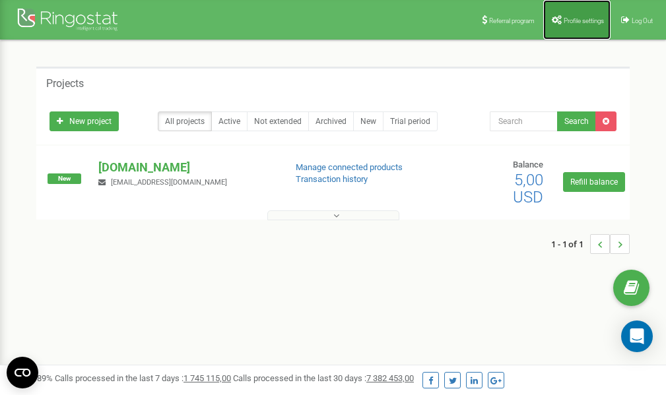 This screenshot has width=666, height=395. What do you see at coordinates (570, 244) in the screenshot?
I see `span: 1 - 1 of 1` at bounding box center [570, 244].